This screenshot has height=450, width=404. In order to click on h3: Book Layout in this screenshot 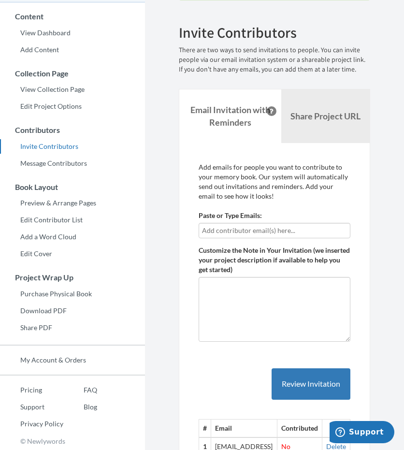, I will do `click(72, 187)`.